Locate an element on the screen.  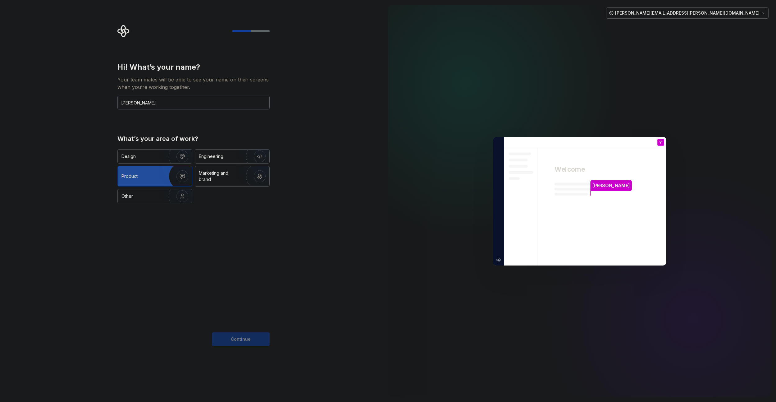
div: Other is located at coordinates (127, 196).